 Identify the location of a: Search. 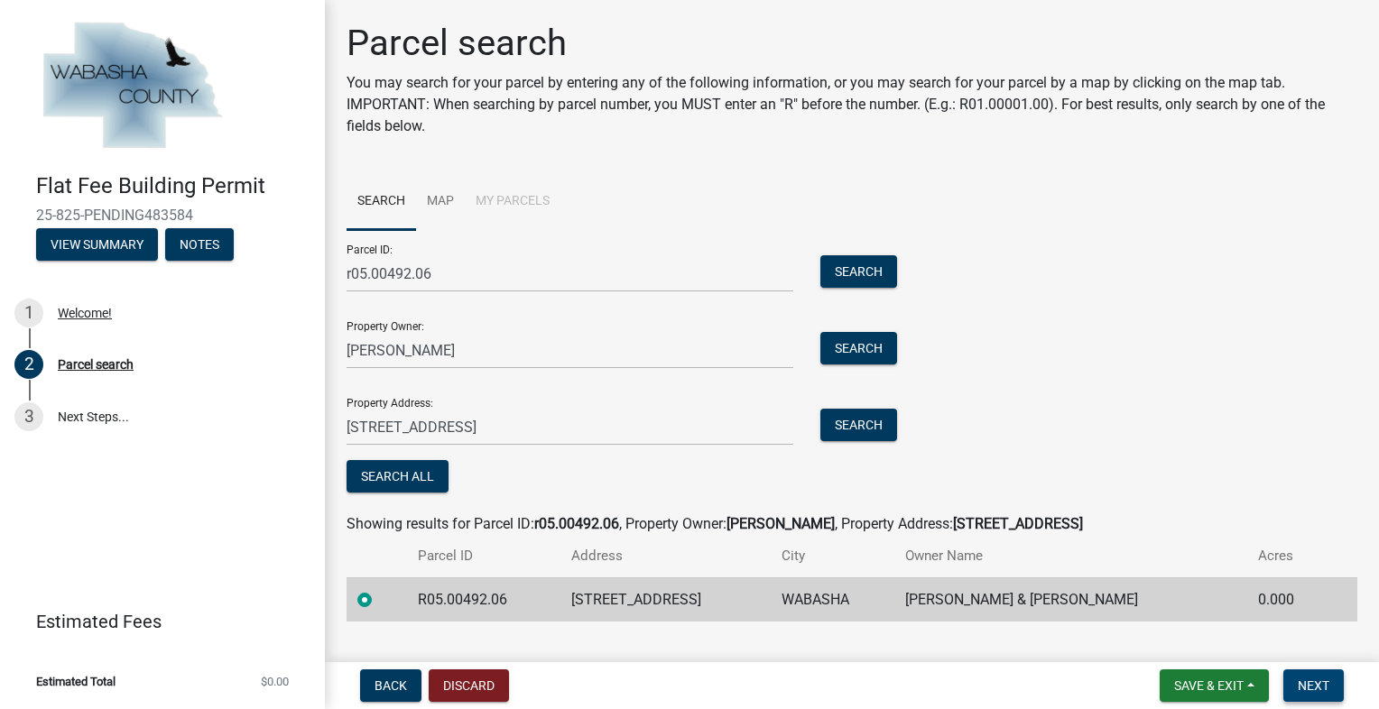
(381, 202).